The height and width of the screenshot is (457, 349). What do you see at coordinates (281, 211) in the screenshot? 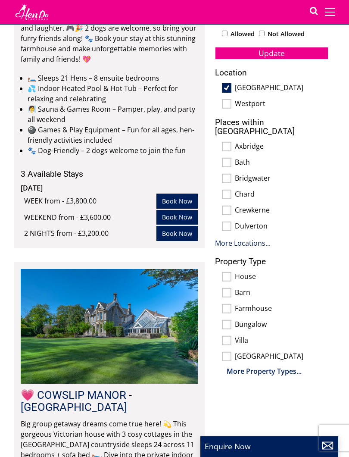
I see `label: Crewkerne` at bounding box center [281, 211].